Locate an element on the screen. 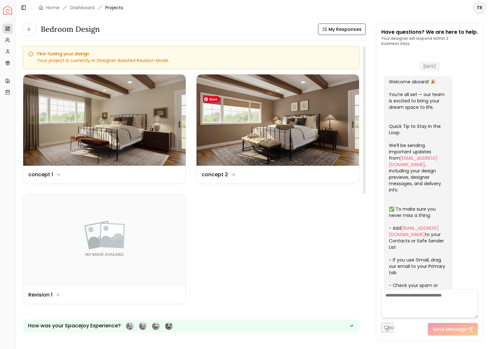  div: Your project is currently in Designer Assisted Revision Mode. is located at coordinates (191, 60).